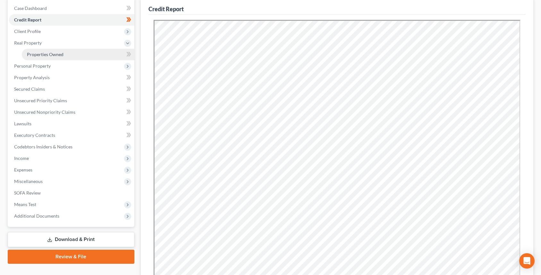 This screenshot has height=275, width=541. What do you see at coordinates (40, 100) in the screenshot?
I see `span: Unsecured Priority Claims` at bounding box center [40, 100].